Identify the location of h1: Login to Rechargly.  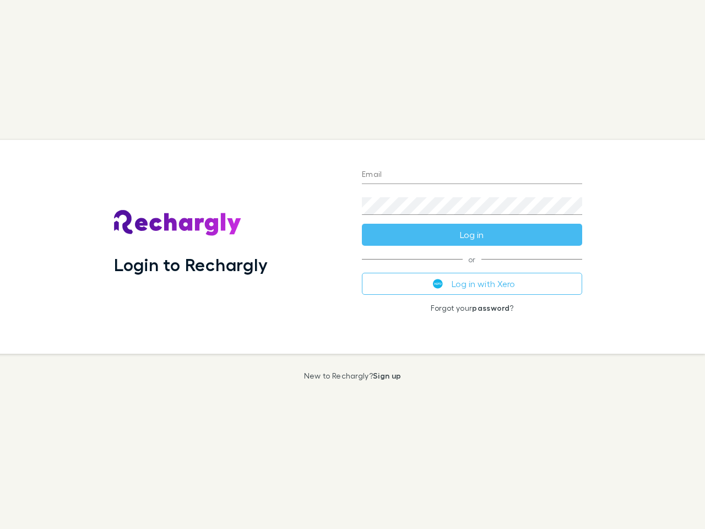
(191, 264).